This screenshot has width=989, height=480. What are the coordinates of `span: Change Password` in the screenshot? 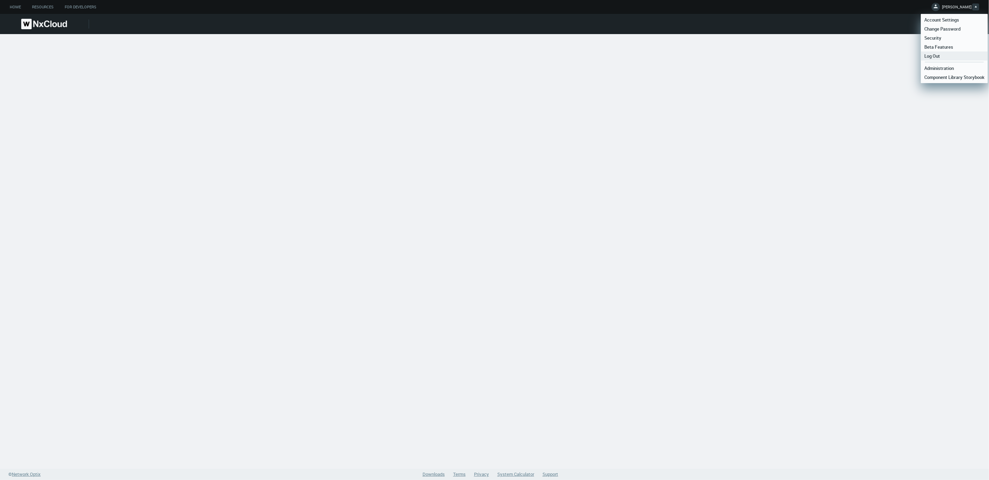 It's located at (943, 29).